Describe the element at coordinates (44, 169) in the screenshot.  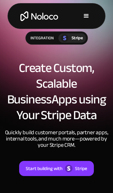
I see `div: Start building with` at that location.